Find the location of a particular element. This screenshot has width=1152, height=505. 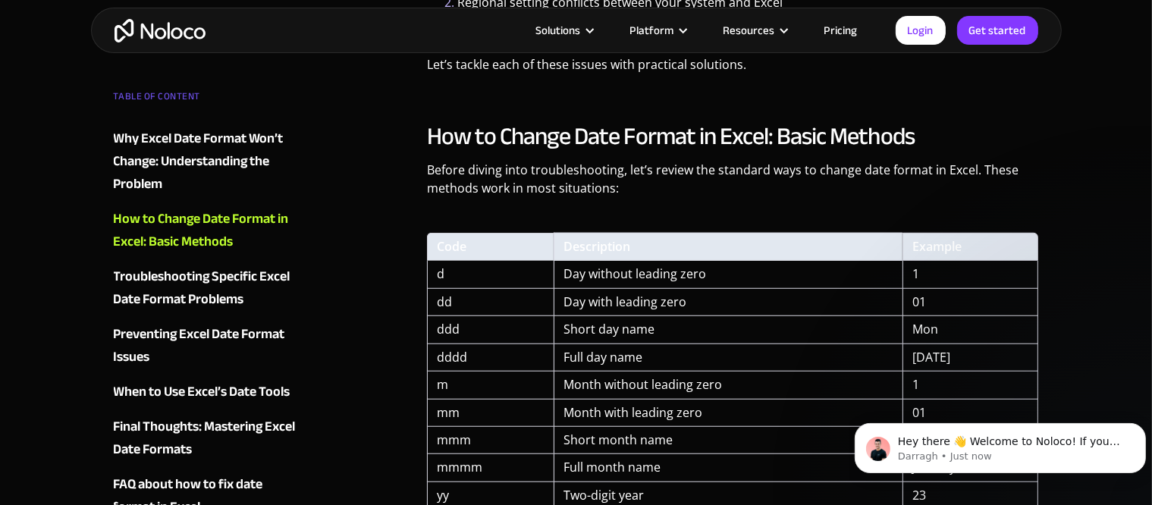

td: Month with leading zero is located at coordinates (728, 413).